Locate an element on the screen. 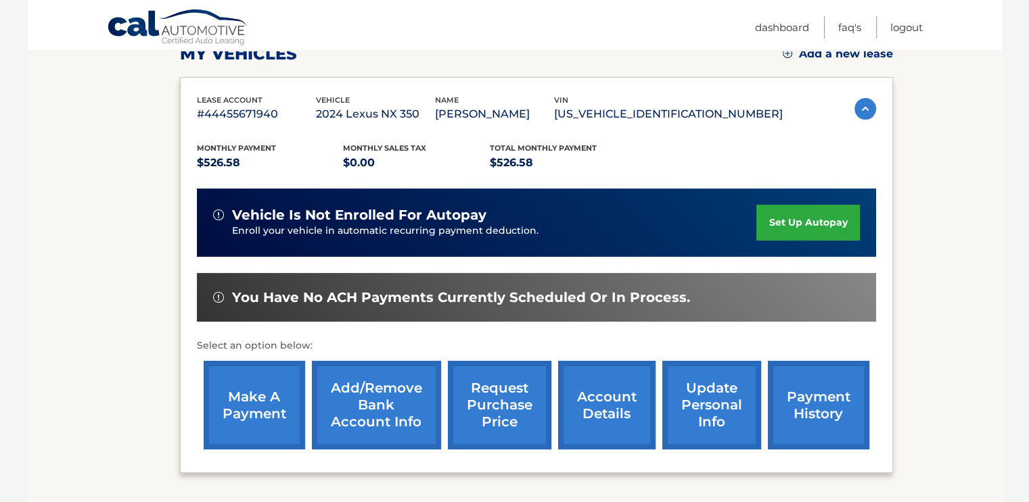 This screenshot has height=502, width=1029. span: Total Monthly Payment is located at coordinates (543, 148).